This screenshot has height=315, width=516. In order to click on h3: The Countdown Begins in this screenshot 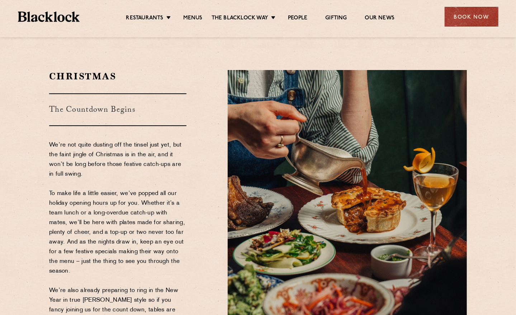, I will do `click(118, 109)`.